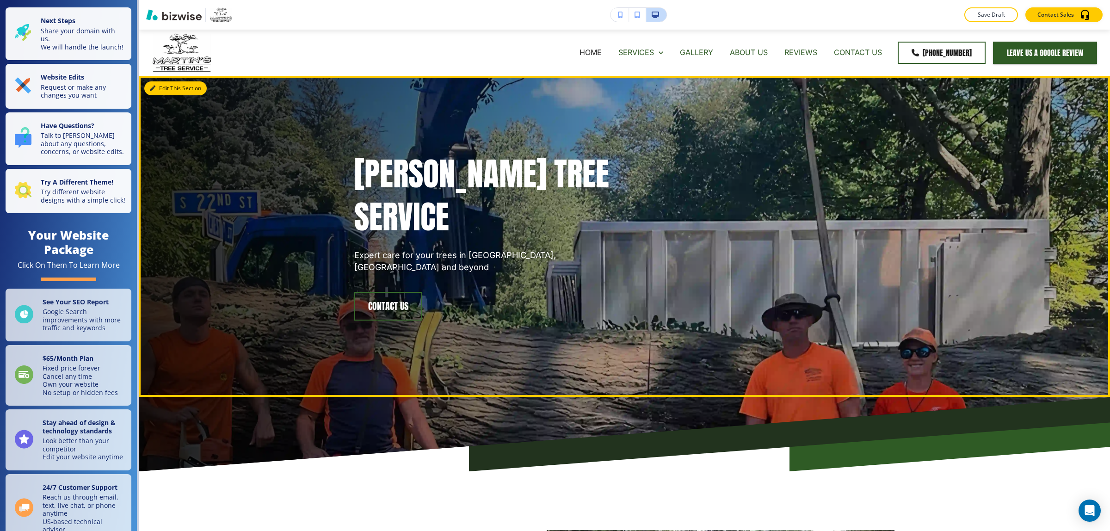 The height and width of the screenshot is (531, 1110). I want to click on button: contact us, so click(388, 306).